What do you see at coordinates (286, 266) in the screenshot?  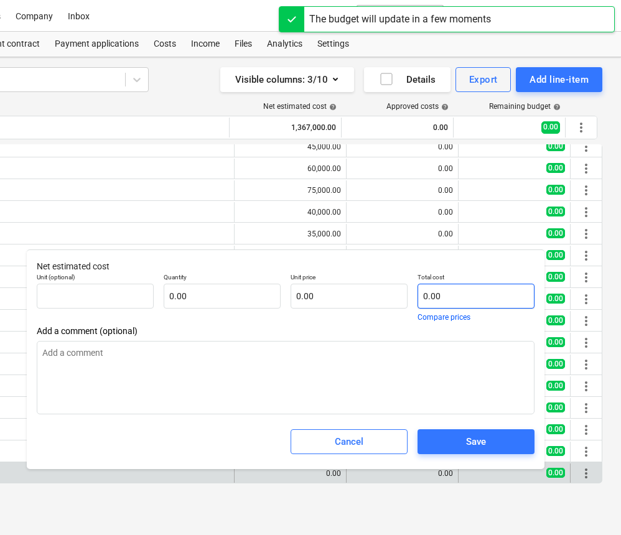 I see `p: Net estimated cost` at bounding box center [286, 266].